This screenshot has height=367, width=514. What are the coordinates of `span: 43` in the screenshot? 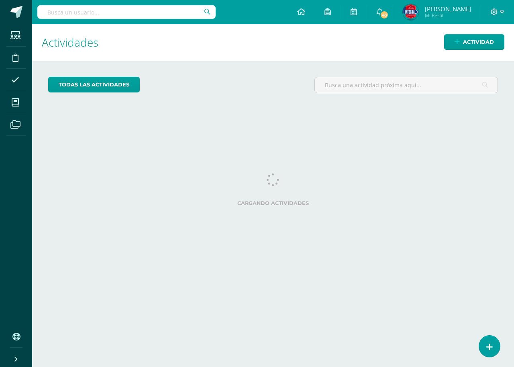 It's located at (384, 15).